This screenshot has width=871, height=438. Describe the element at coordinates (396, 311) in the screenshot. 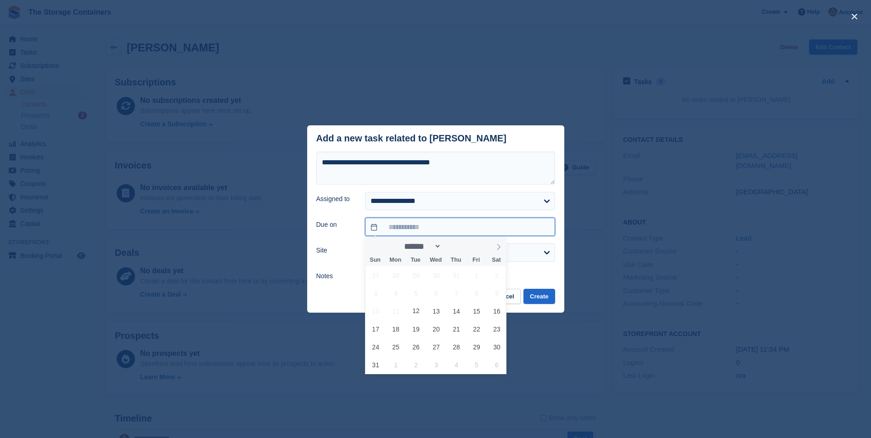

I see `span: August 11, 2025` at that location.